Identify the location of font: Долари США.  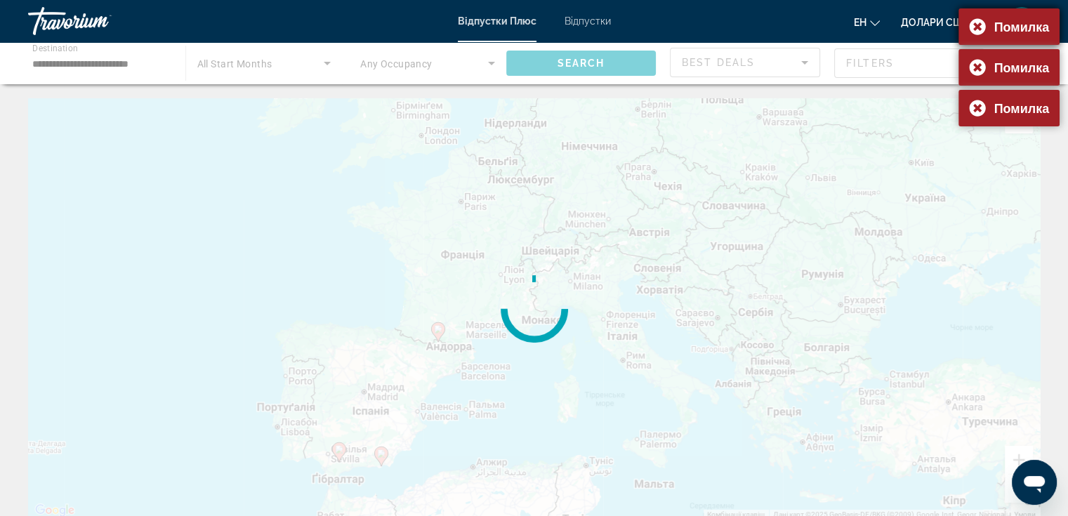
(934, 22).